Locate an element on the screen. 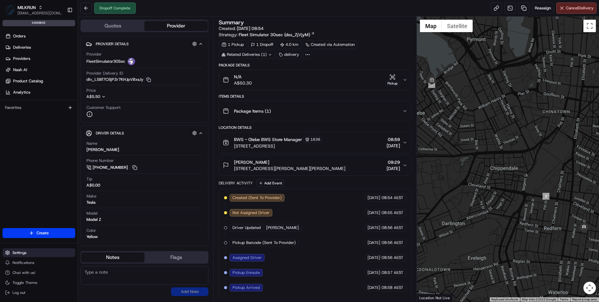  div: 2 is located at coordinates (546, 196).